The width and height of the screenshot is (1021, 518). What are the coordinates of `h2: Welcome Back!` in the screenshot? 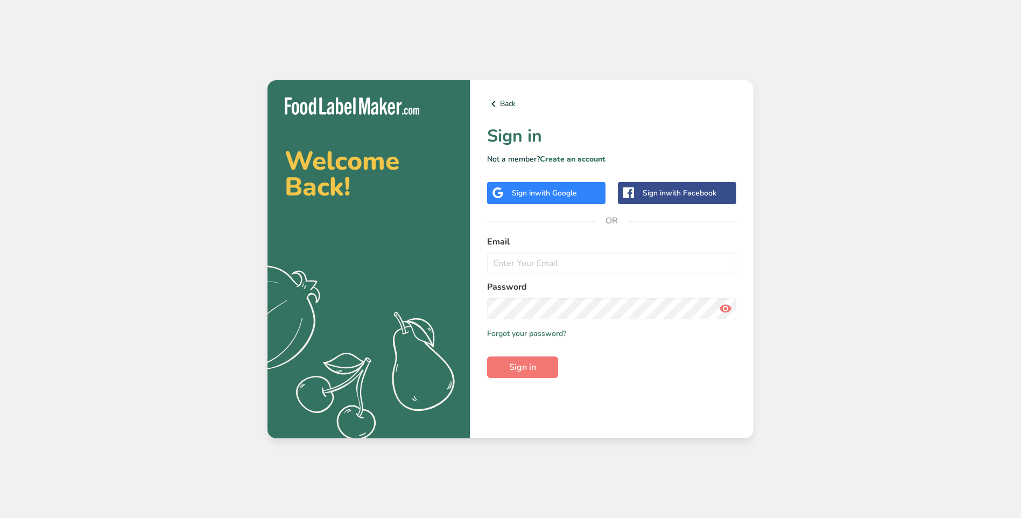 It's located at (369, 174).